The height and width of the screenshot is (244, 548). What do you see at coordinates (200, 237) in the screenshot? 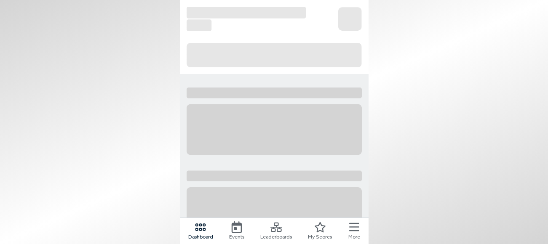
I see `span: Dashboard` at bounding box center [200, 237].